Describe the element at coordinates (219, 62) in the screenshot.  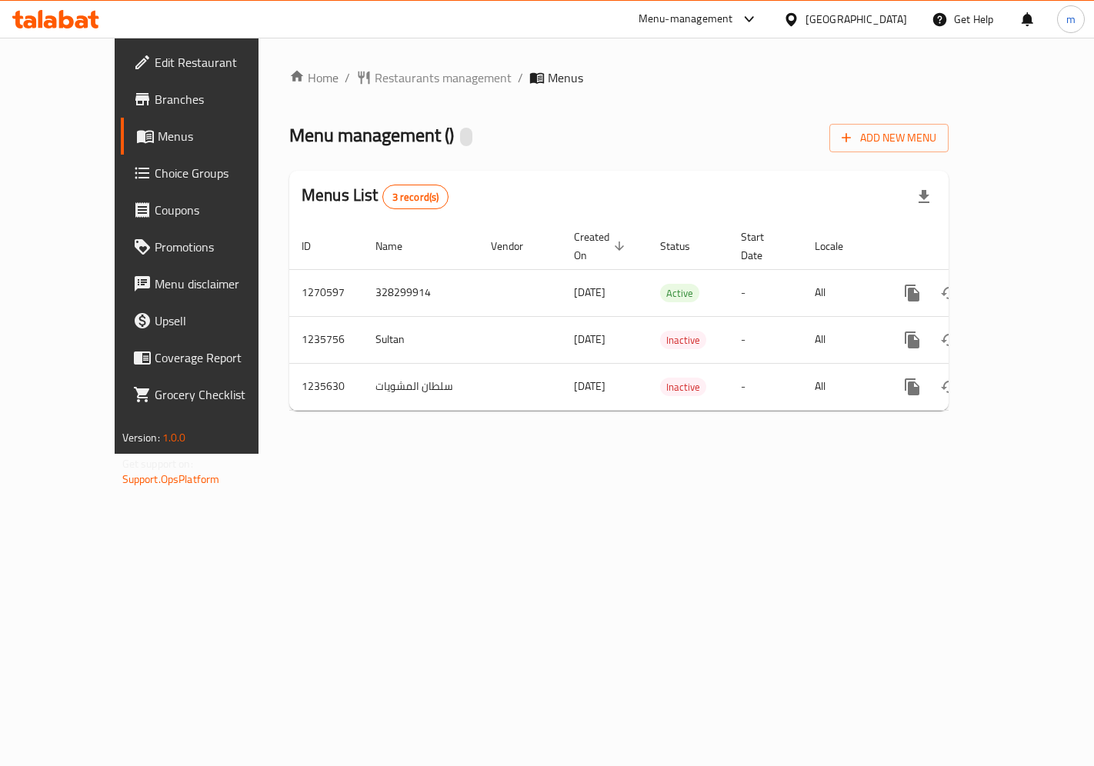
I see `span: Edit Restaurant` at that location.